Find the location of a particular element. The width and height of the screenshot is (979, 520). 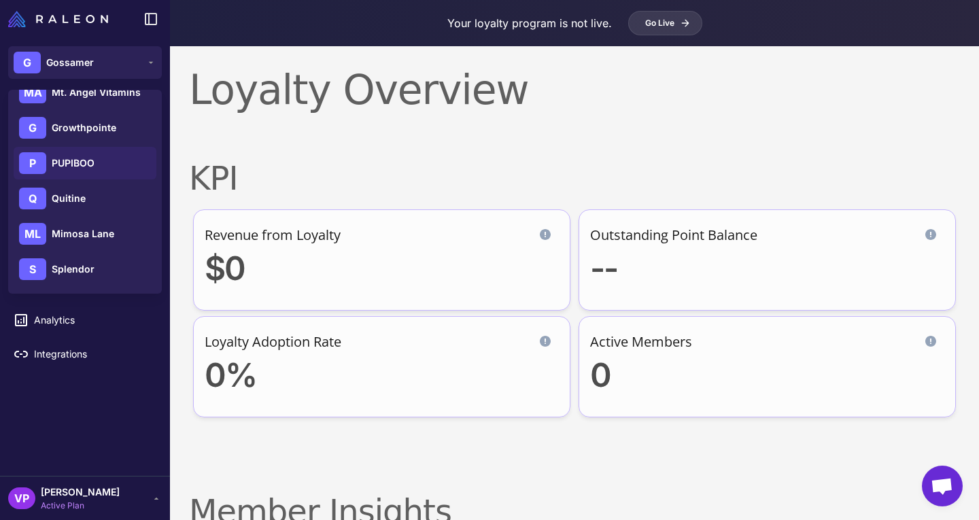

span: 0% is located at coordinates (230, 374).